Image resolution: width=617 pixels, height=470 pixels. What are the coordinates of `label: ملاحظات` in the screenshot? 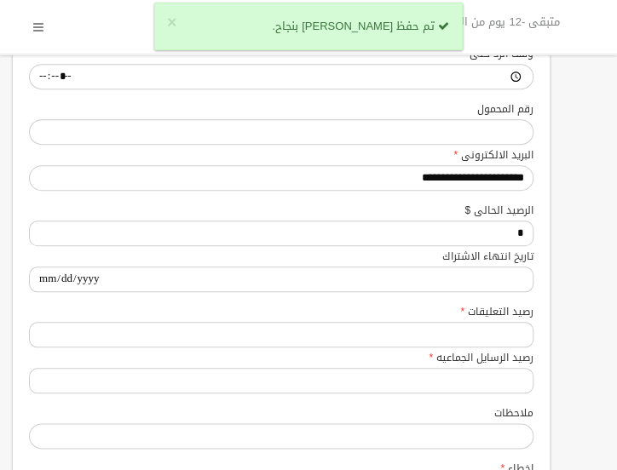 It's located at (514, 413).